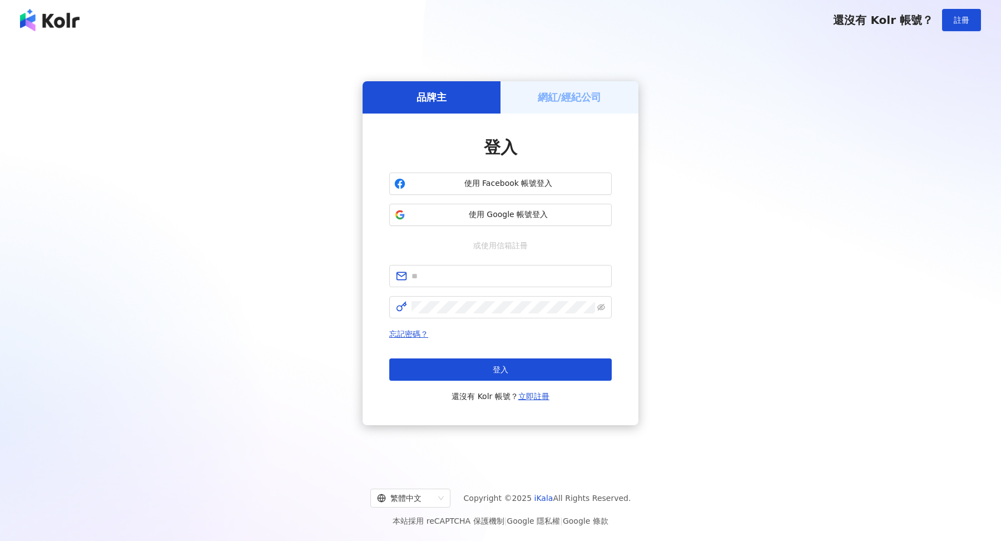 This screenshot has height=541, width=1001. I want to click on span: 使用 Google 帳號登入, so click(509, 215).